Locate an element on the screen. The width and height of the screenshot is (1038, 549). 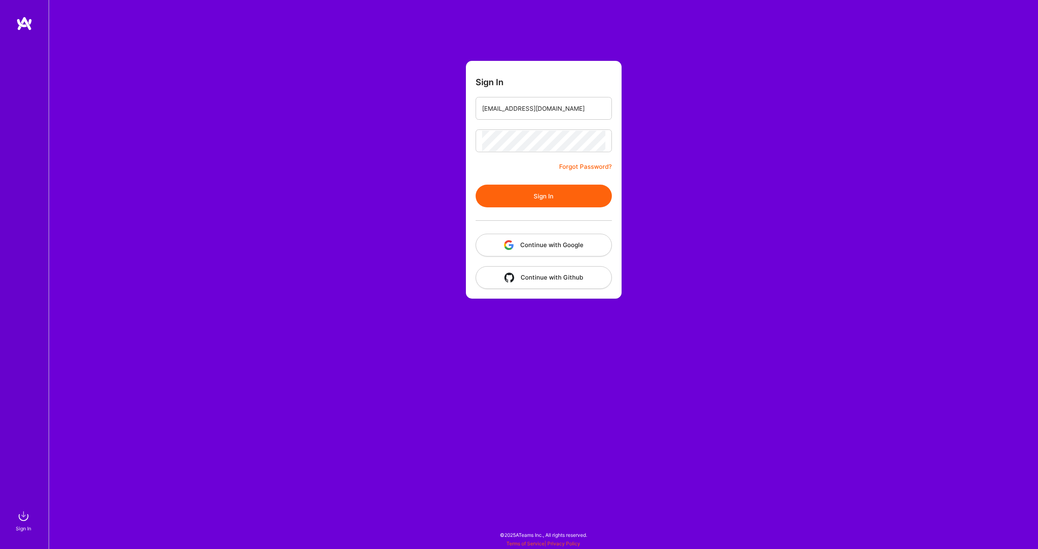
button: Sign In is located at coordinates (544, 196).